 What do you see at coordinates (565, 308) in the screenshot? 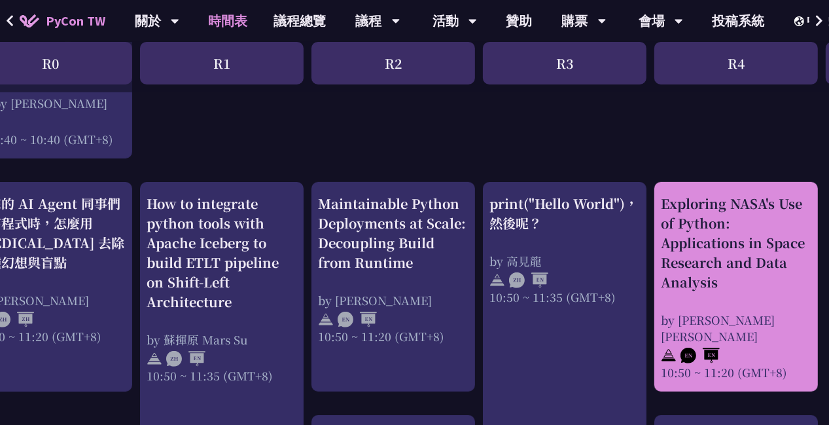
I see `a: print("Hello World")，然後呢？ by 高見龍 10:50 ~ 11:35 (GMT+8)` at bounding box center [565, 308].